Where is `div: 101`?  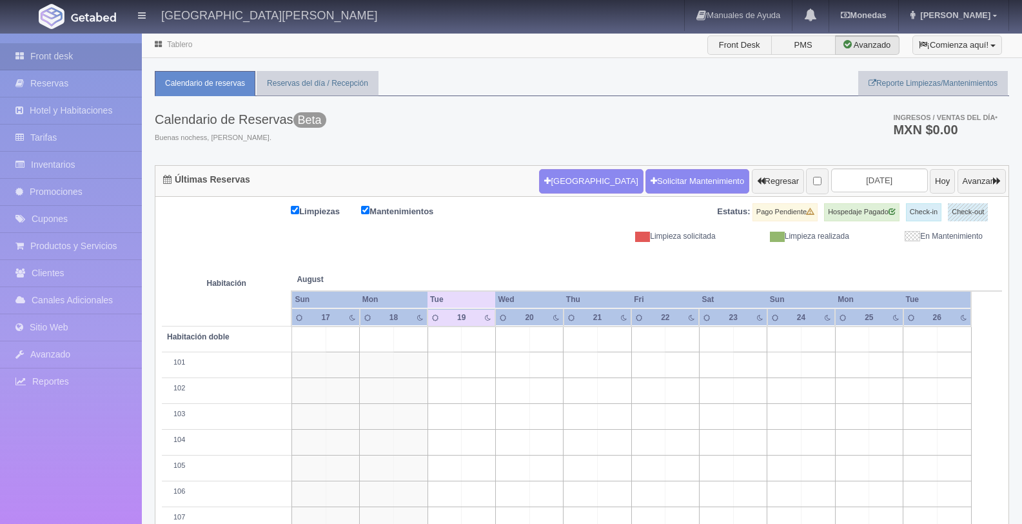 div: 101 is located at coordinates (226, 362).